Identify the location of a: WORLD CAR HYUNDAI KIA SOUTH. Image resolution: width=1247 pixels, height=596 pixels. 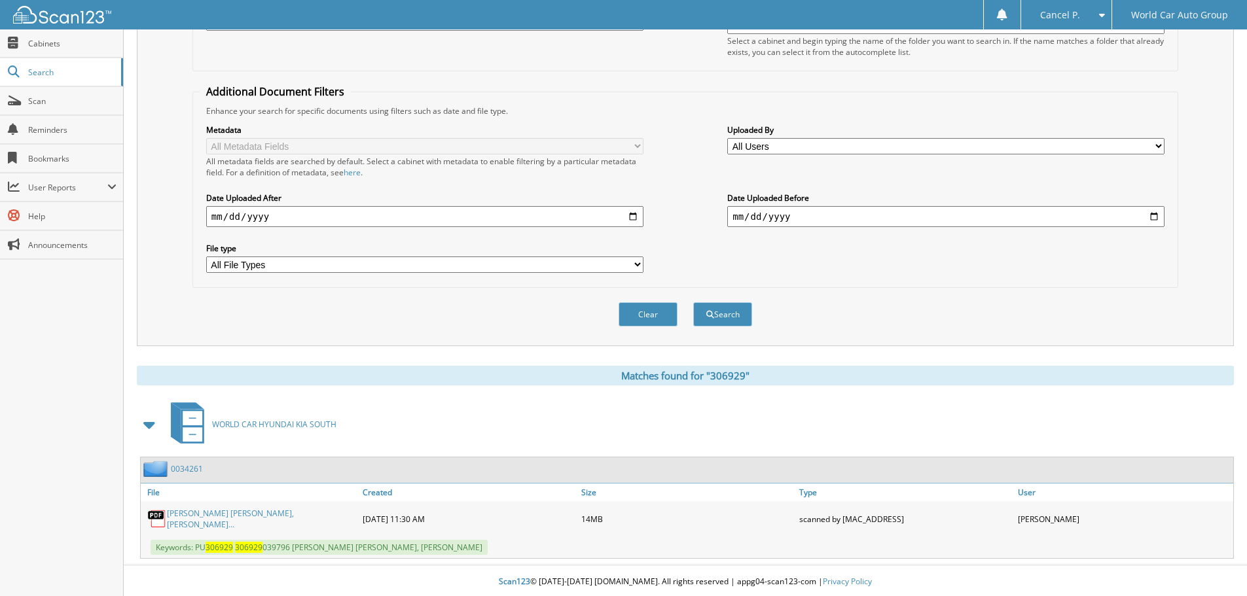
(249, 424).